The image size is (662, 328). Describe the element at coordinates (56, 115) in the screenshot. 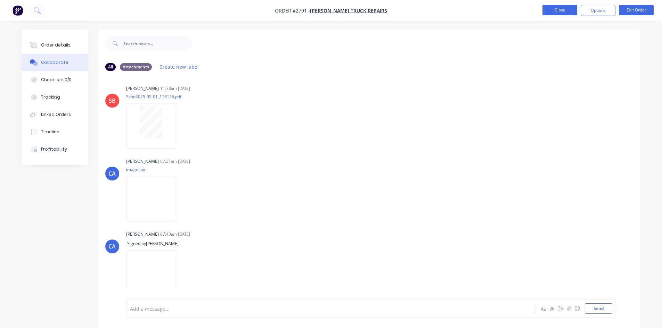

I see `div: Linked Orders` at that location.